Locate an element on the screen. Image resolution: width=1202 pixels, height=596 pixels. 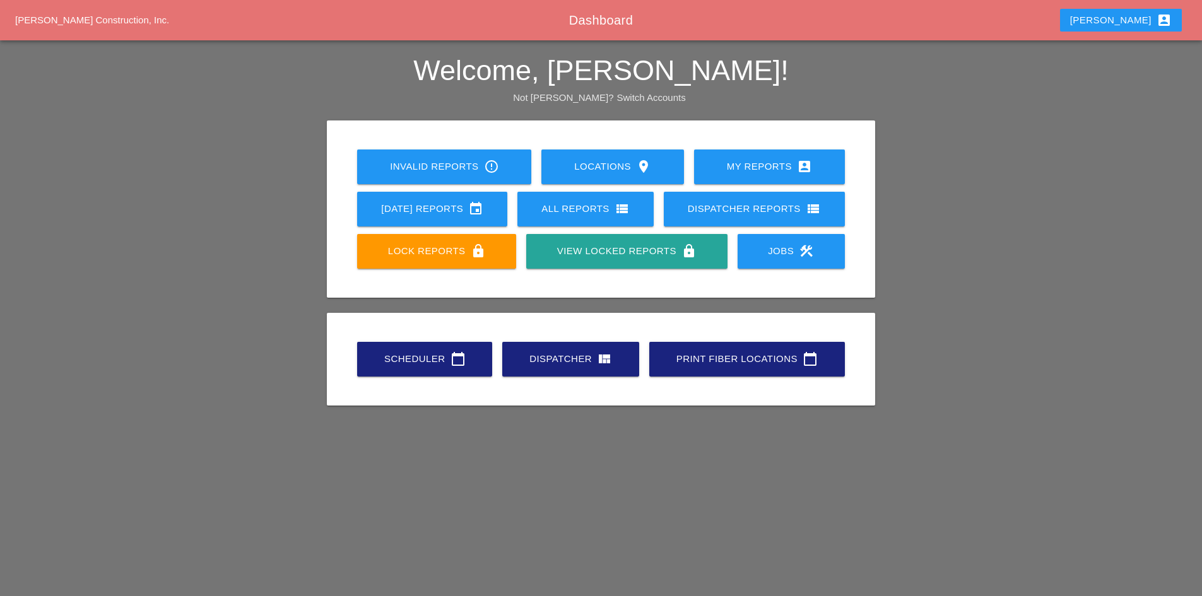
div: Invalid Reports is located at coordinates (444, 167).